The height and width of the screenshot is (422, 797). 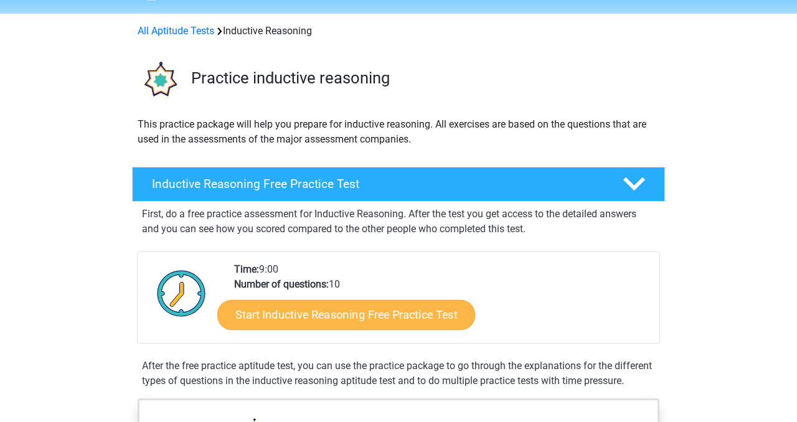 What do you see at coordinates (441, 302) in the screenshot?
I see `div: 9:00 10` at bounding box center [441, 302].